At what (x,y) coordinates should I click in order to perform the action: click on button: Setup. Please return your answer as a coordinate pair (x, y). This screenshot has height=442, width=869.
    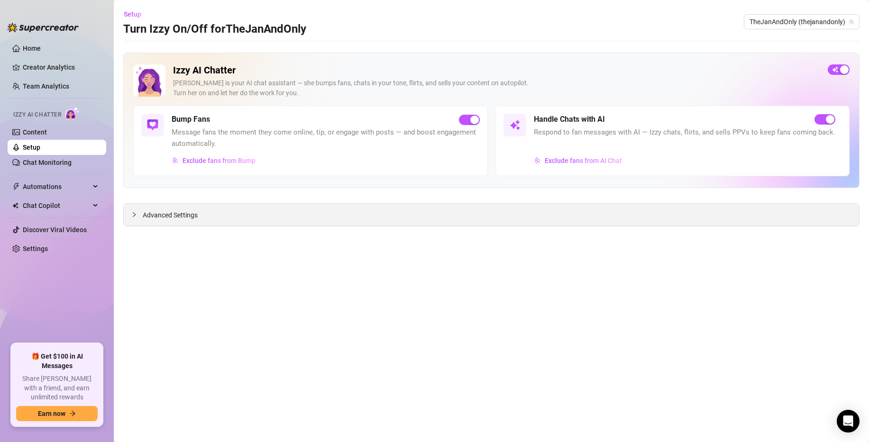
    Looking at the image, I should click on (136, 14).